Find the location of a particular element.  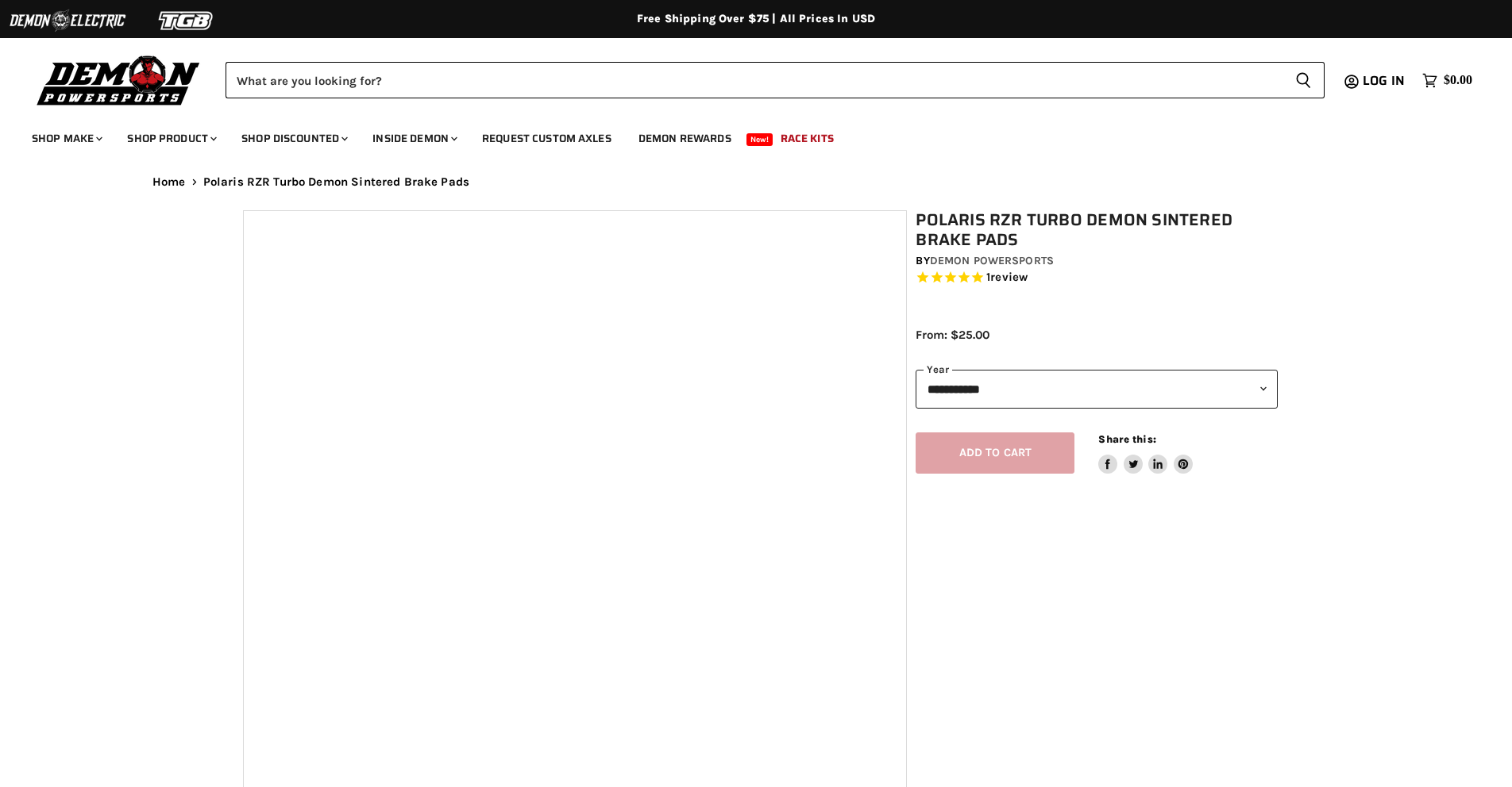

a: Log in is located at coordinates (1385, 81).